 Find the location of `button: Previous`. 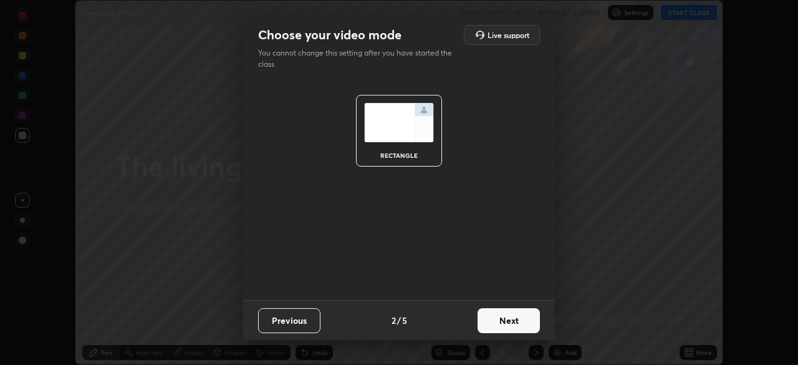

button: Previous is located at coordinates (289, 320).